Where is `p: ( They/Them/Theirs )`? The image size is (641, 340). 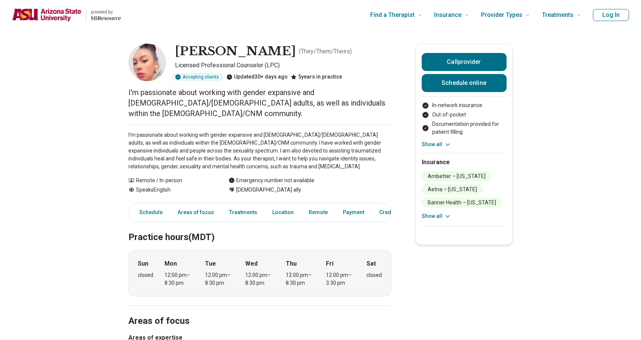
p: ( They/Them/Theirs ) is located at coordinates (325, 51).